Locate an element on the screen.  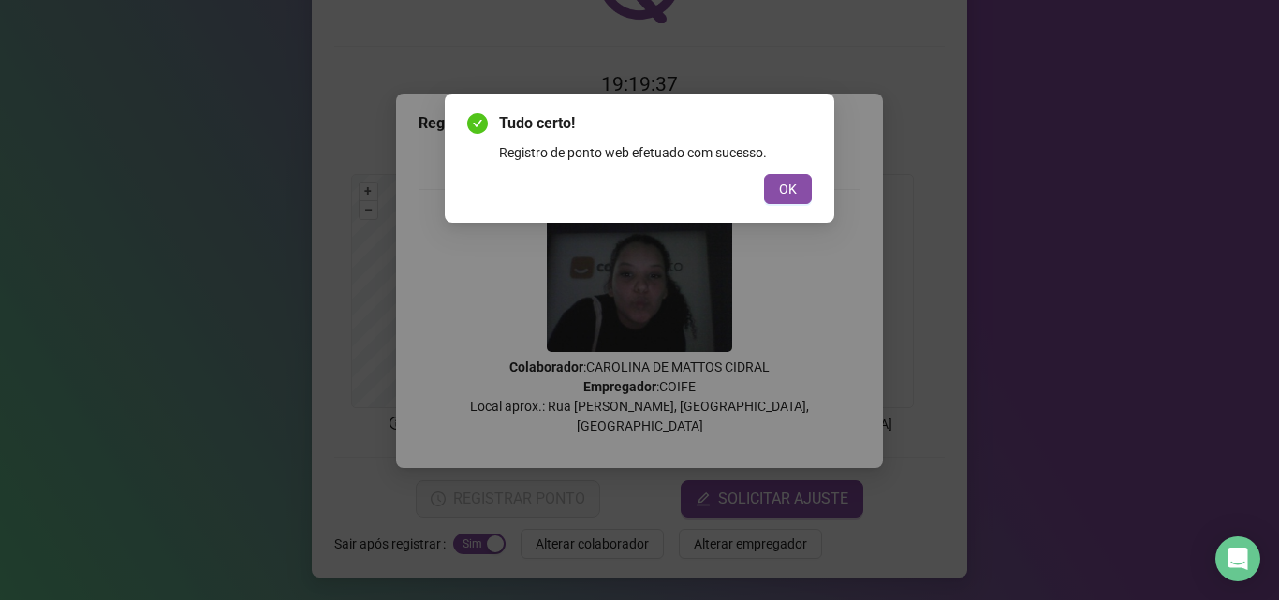
button: OK is located at coordinates (788, 189).